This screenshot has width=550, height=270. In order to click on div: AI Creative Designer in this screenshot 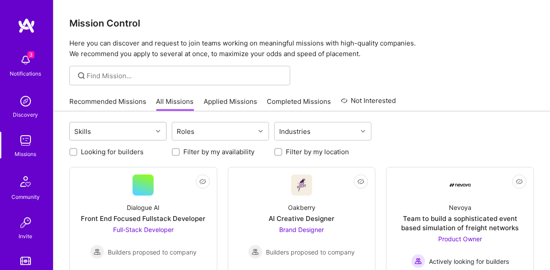, I will do `click(301, 218)`.